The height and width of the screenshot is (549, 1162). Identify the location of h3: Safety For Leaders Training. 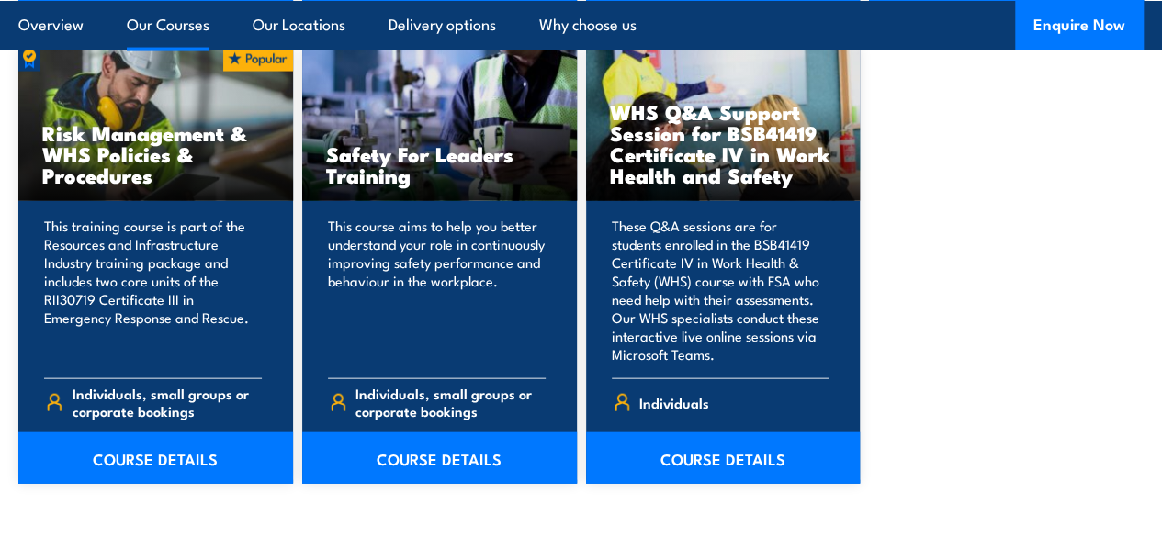
(439, 164).